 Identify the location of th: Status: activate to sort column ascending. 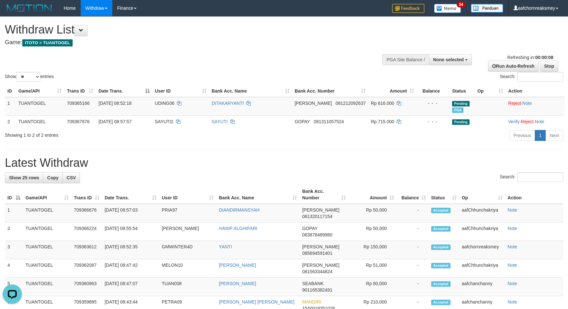
(443, 194).